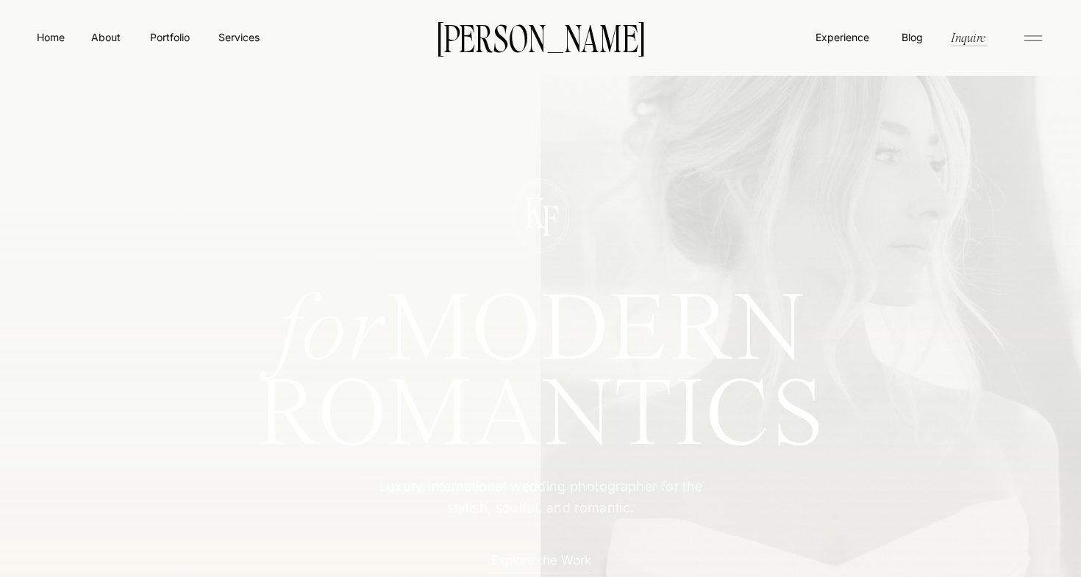 This screenshot has width=1081, height=577. I want to click on a: Explore the Work, so click(540, 559).